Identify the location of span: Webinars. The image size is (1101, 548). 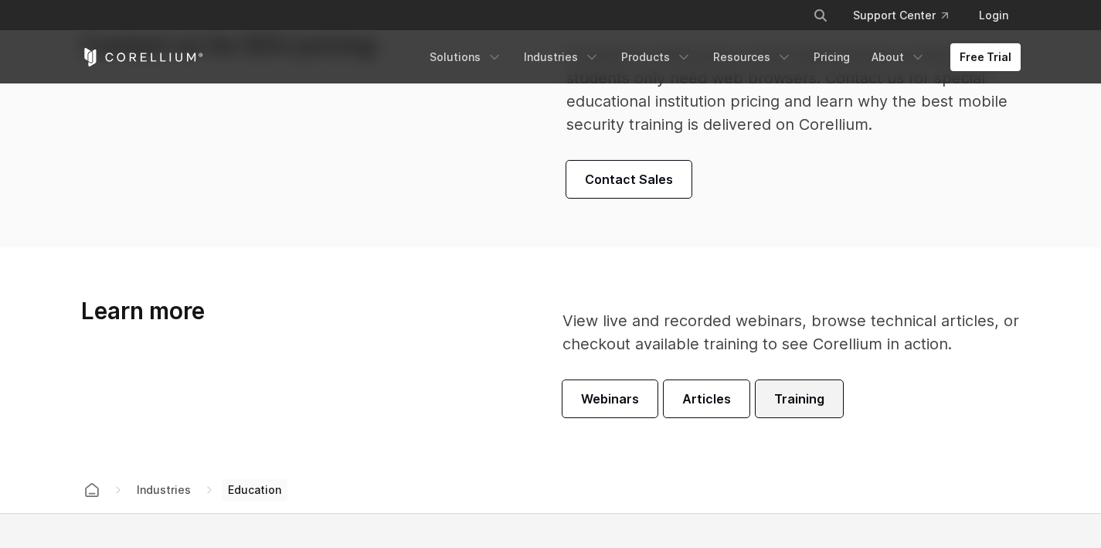
(610, 399).